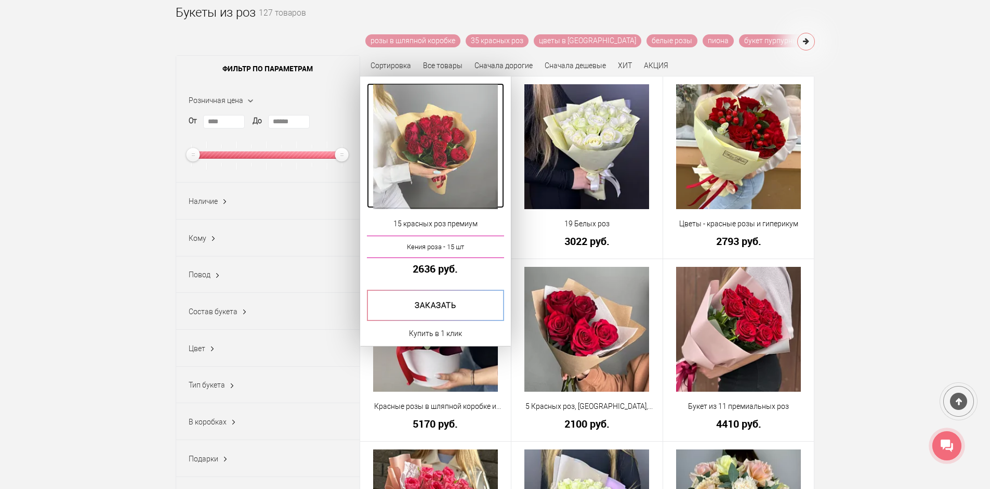 The width and height of the screenshot is (990, 489). Describe the element at coordinates (200, 274) in the screenshot. I see `span: Повод` at that location.